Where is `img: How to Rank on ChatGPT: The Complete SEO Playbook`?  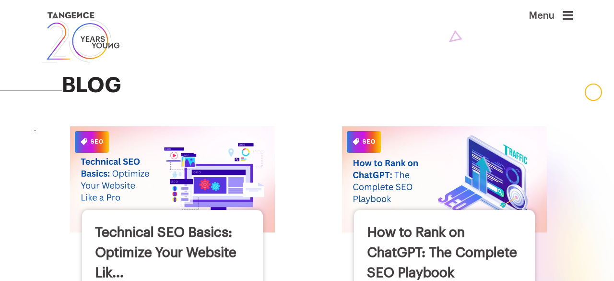
img: How to Rank on ChatGPT: The Complete SEO Playbook is located at coordinates (444, 180).